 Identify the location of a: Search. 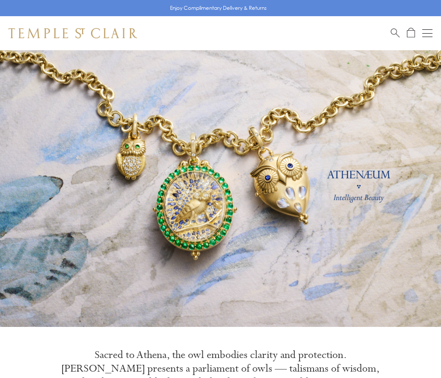
(395, 33).